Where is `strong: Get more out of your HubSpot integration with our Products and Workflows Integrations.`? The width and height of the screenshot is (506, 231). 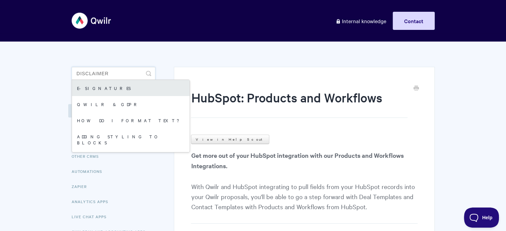 strong: Get more out of your HubSpot integration with our Products and Workflows Integrations. is located at coordinates (297, 161).